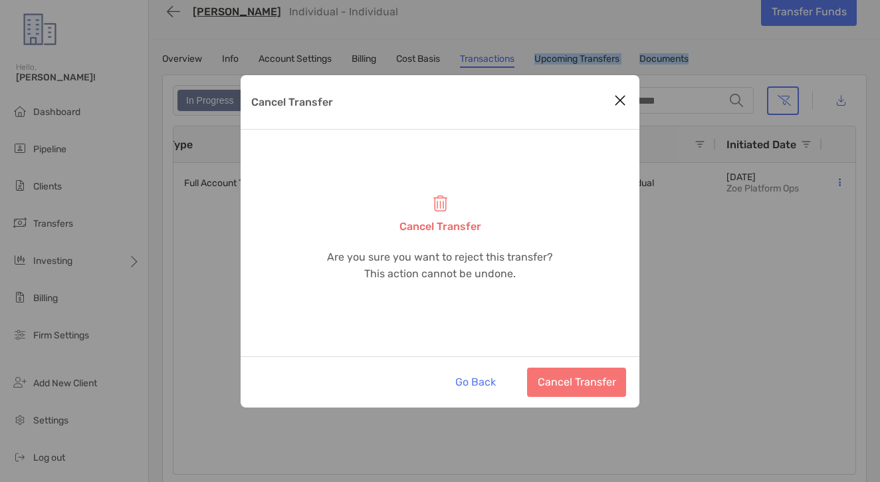  What do you see at coordinates (475, 382) in the screenshot?
I see `button: Go Back` at bounding box center [475, 382].